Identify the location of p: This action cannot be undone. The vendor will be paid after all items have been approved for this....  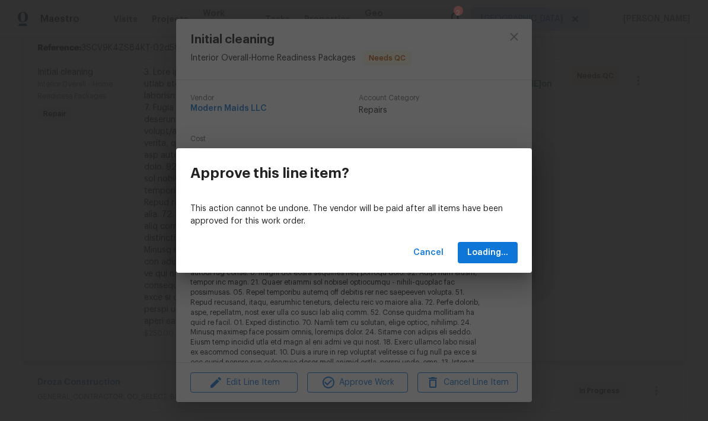
(354, 215).